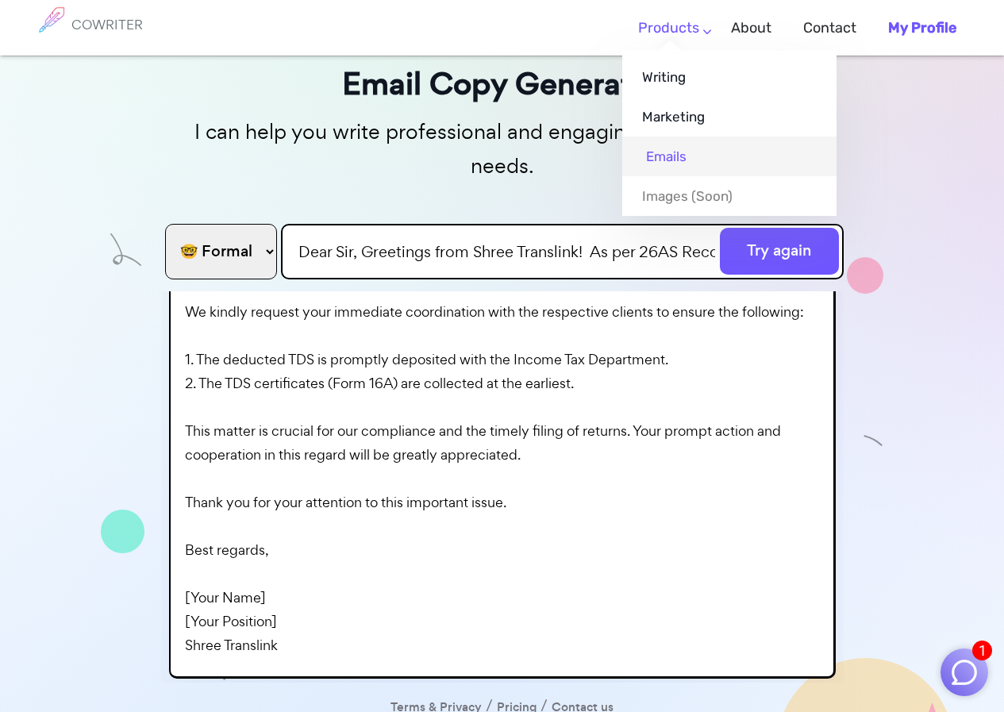 The image size is (1004, 712). Describe the element at coordinates (779, 251) in the screenshot. I see `button: Try again` at that location.